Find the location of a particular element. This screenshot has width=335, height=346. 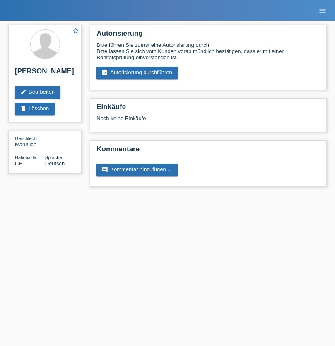

i: edit is located at coordinates (23, 92).